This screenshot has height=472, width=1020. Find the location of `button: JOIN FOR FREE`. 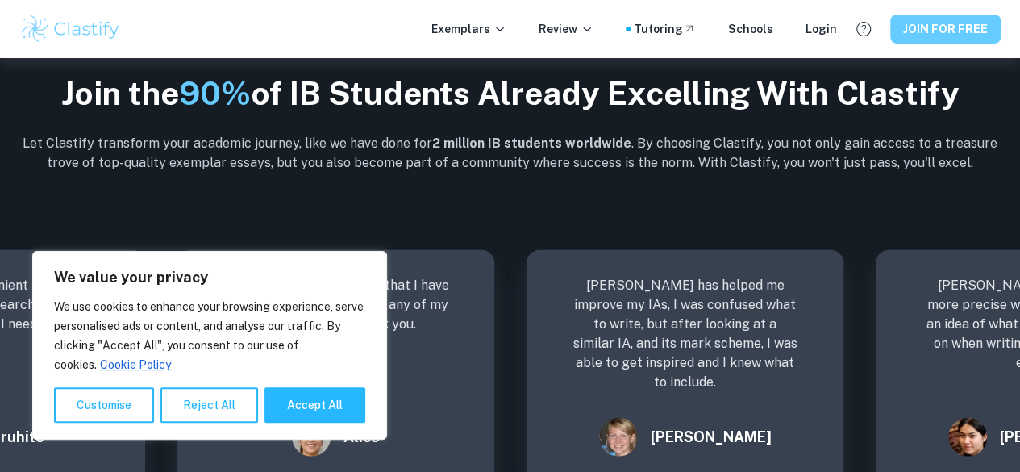

button: JOIN FOR FREE is located at coordinates (945, 29).